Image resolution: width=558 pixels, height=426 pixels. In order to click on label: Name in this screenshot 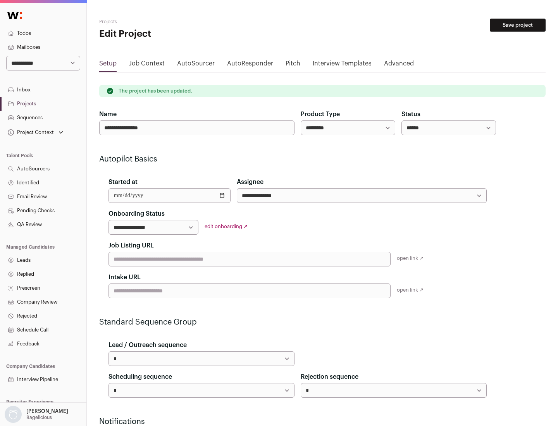, I will do `click(108, 114)`.